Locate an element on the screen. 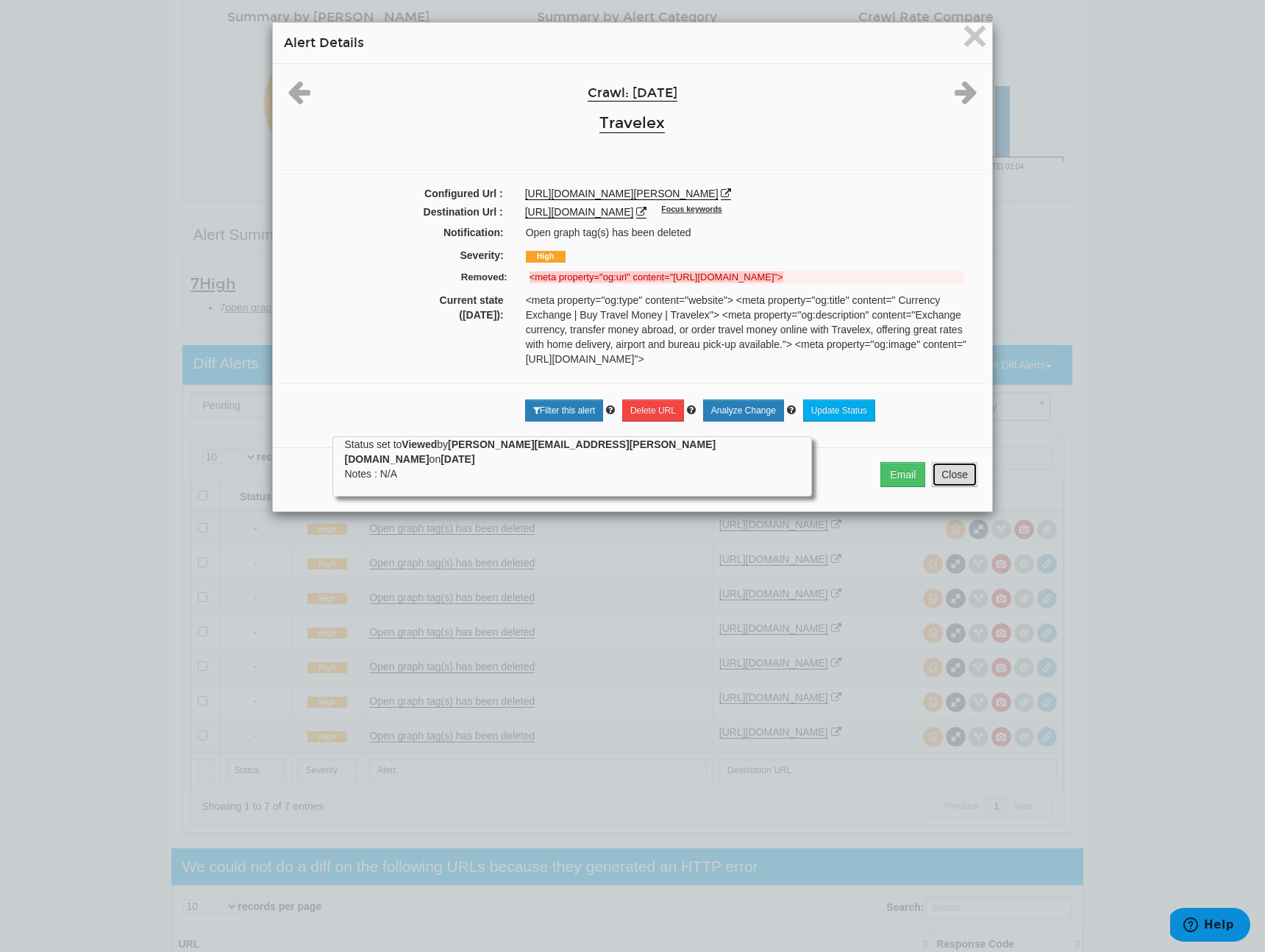  label: Notification: is located at coordinates (397, 233).